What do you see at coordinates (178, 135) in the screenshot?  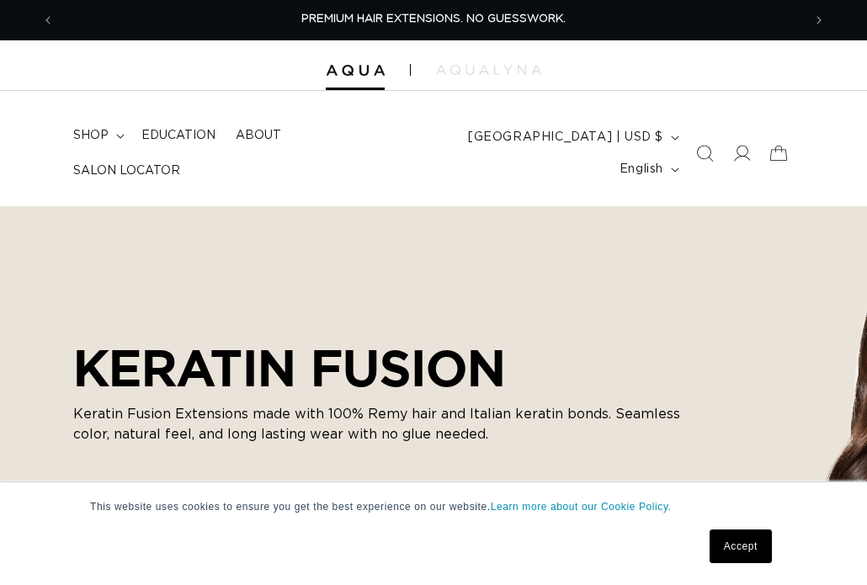 I see `span: Education` at bounding box center [178, 135].